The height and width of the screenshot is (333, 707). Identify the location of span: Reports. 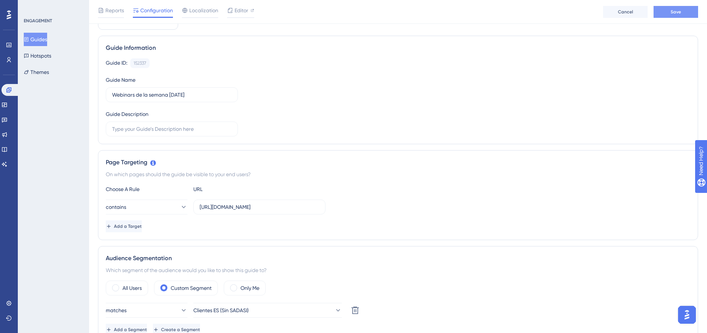
(115, 10).